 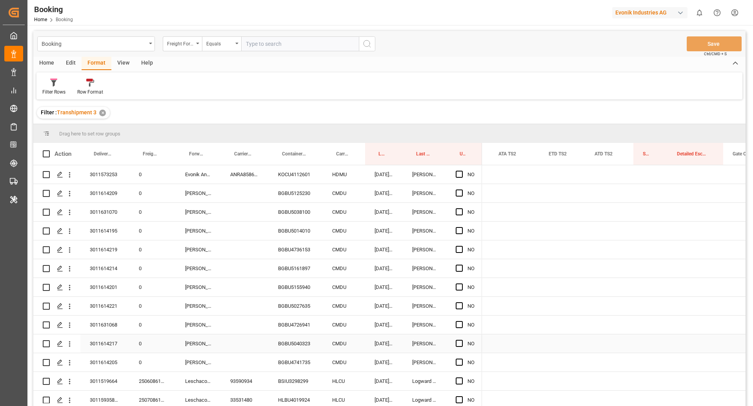 I want to click on button: show 0 new notifications, so click(x=699, y=13).